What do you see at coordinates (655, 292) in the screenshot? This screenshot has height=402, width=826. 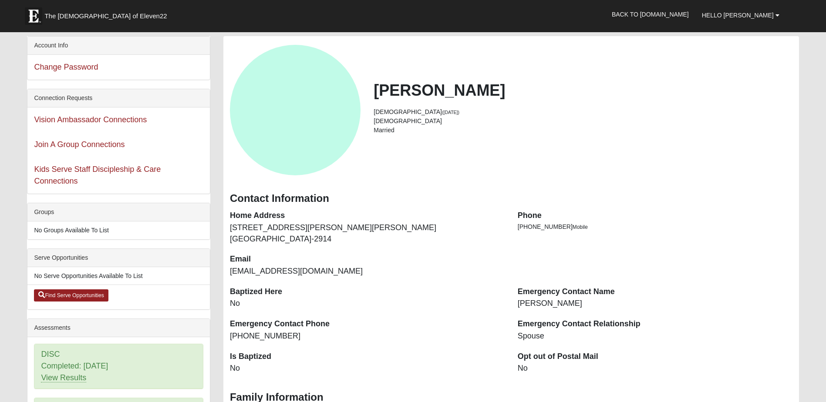 I see `dt: Emergency Contact Name` at bounding box center [655, 292].